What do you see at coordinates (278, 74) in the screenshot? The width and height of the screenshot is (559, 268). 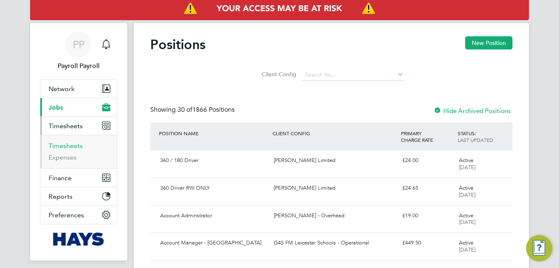 I see `label: Client Config` at bounding box center [278, 74].